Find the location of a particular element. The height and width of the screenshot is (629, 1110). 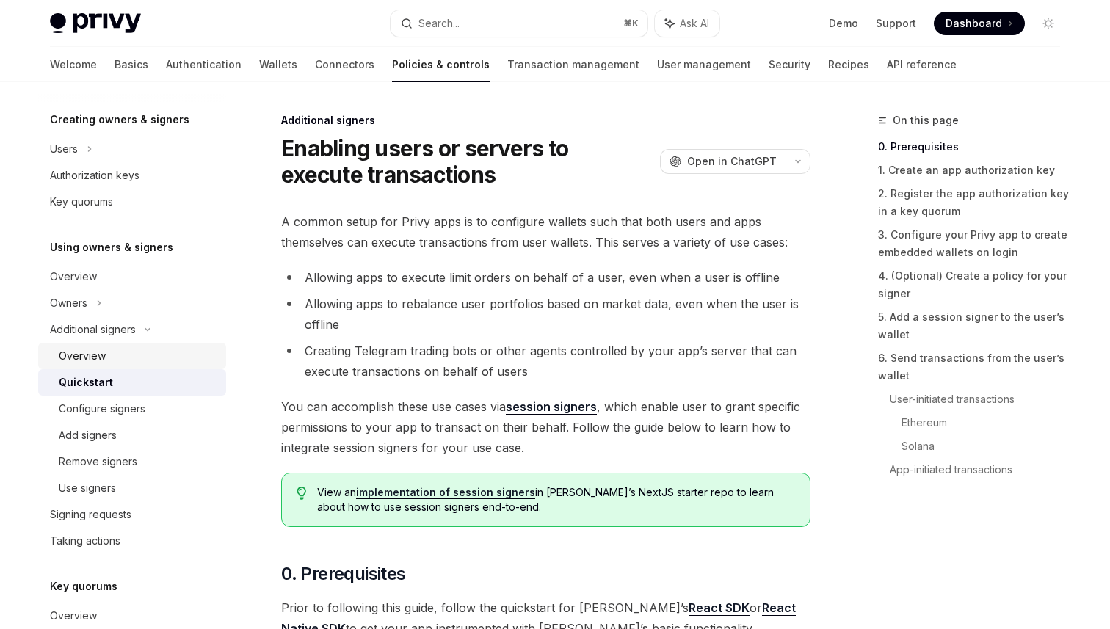

a: 3. Configure your Privy app to create embedded wallets on login is located at coordinates (975, 244).